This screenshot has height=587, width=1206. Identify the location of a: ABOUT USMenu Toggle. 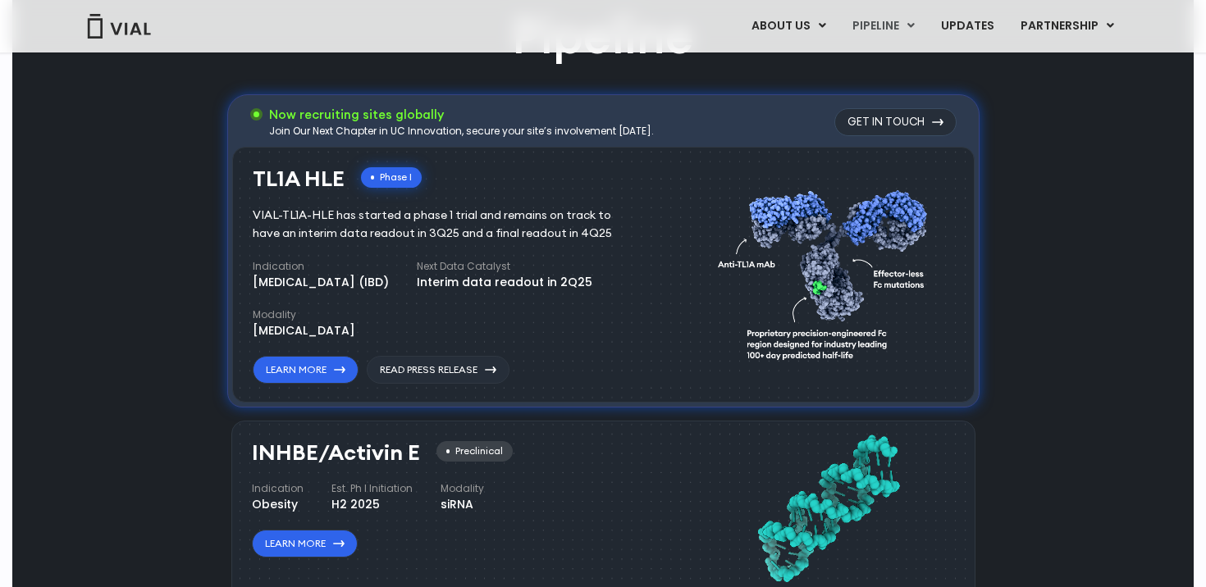
(789, 26).